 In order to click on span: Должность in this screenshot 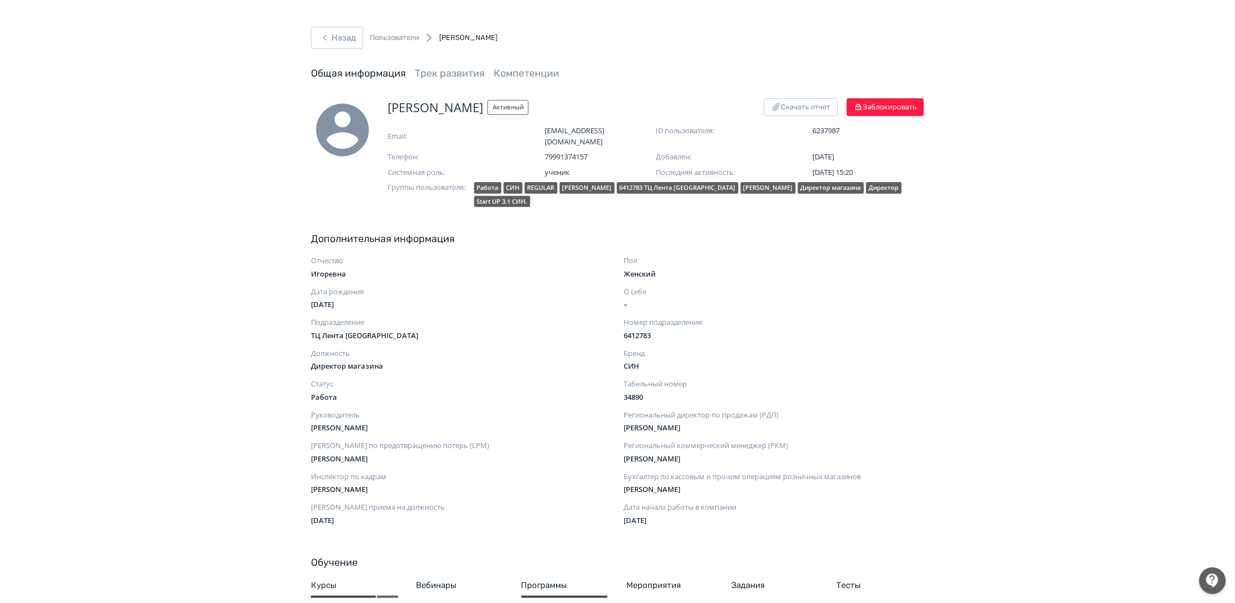, I will do `click(461, 354)`.